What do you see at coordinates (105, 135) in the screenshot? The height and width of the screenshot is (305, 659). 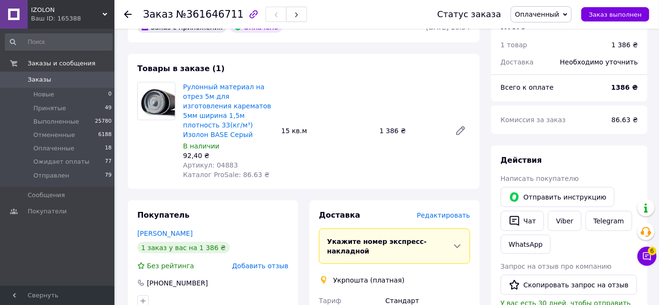 I see `span: 6188` at bounding box center [105, 135].